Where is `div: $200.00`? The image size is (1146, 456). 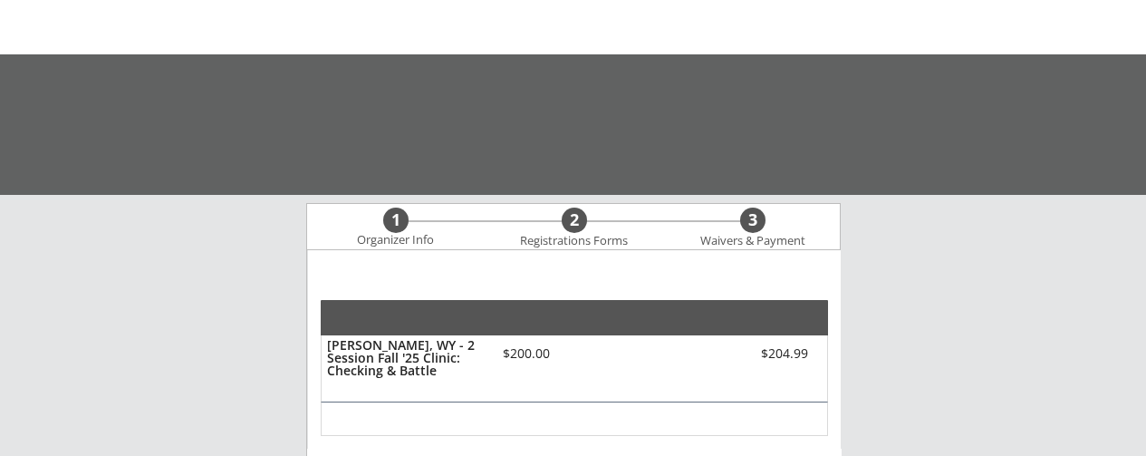
div: $200.00 is located at coordinates (526, 353).